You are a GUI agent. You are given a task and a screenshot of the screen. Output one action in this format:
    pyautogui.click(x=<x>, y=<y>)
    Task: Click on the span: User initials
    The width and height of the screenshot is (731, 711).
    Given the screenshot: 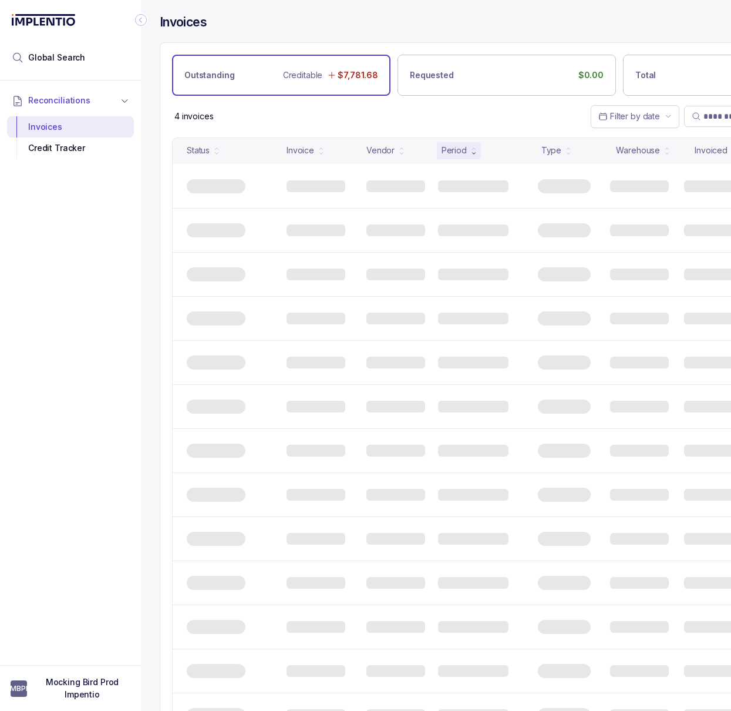 What is the action you would take?
    pyautogui.click(x=19, y=688)
    